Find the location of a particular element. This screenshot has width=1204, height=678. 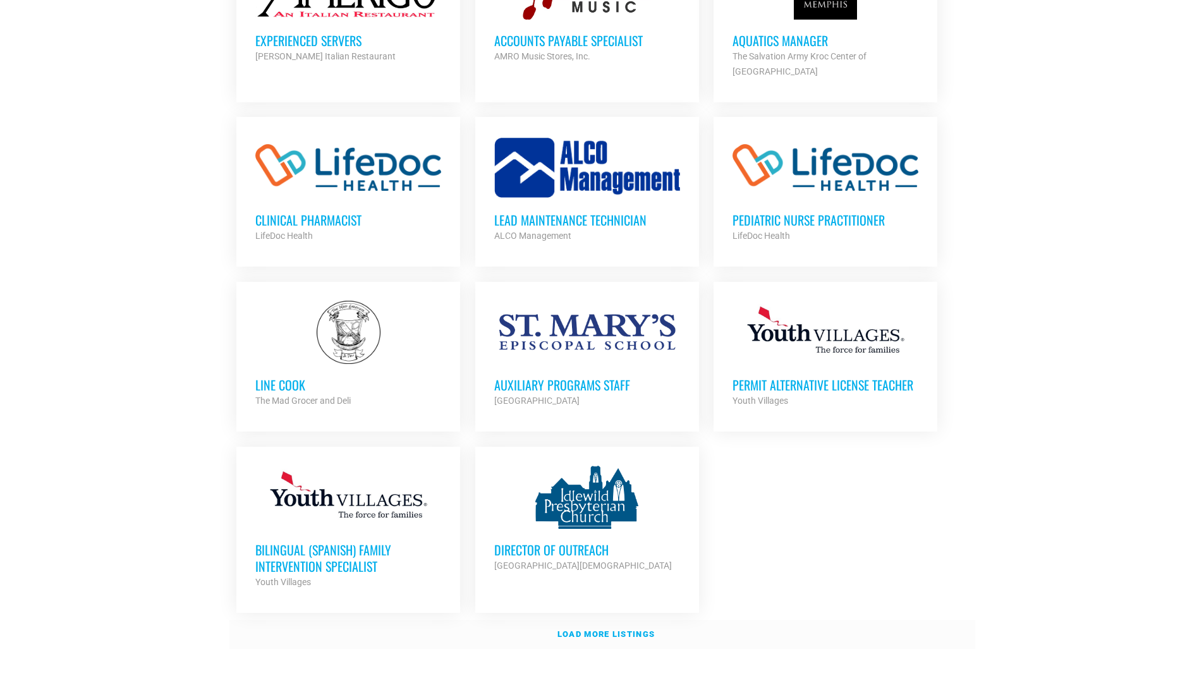

a: Load more listings is located at coordinates (602, 634).